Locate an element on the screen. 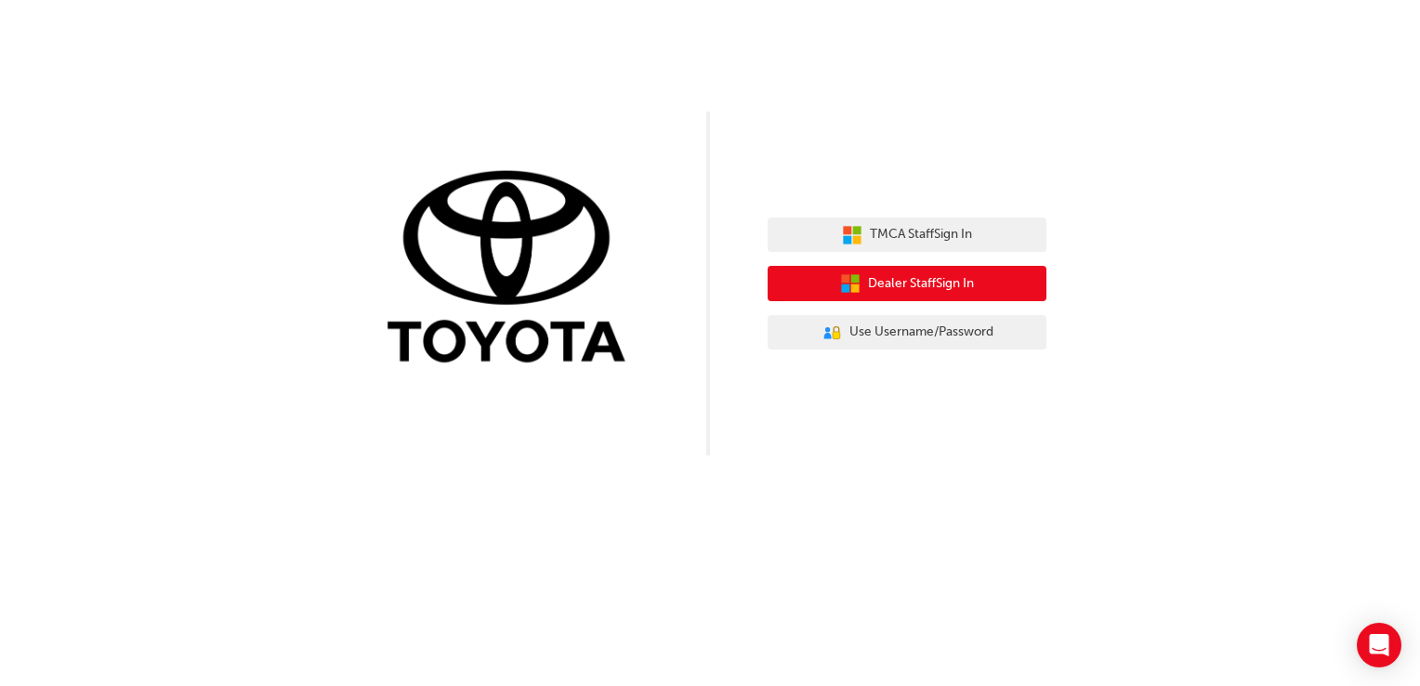 The height and width of the screenshot is (686, 1420). button: Dealer StaffSign In is located at coordinates (907, 283).